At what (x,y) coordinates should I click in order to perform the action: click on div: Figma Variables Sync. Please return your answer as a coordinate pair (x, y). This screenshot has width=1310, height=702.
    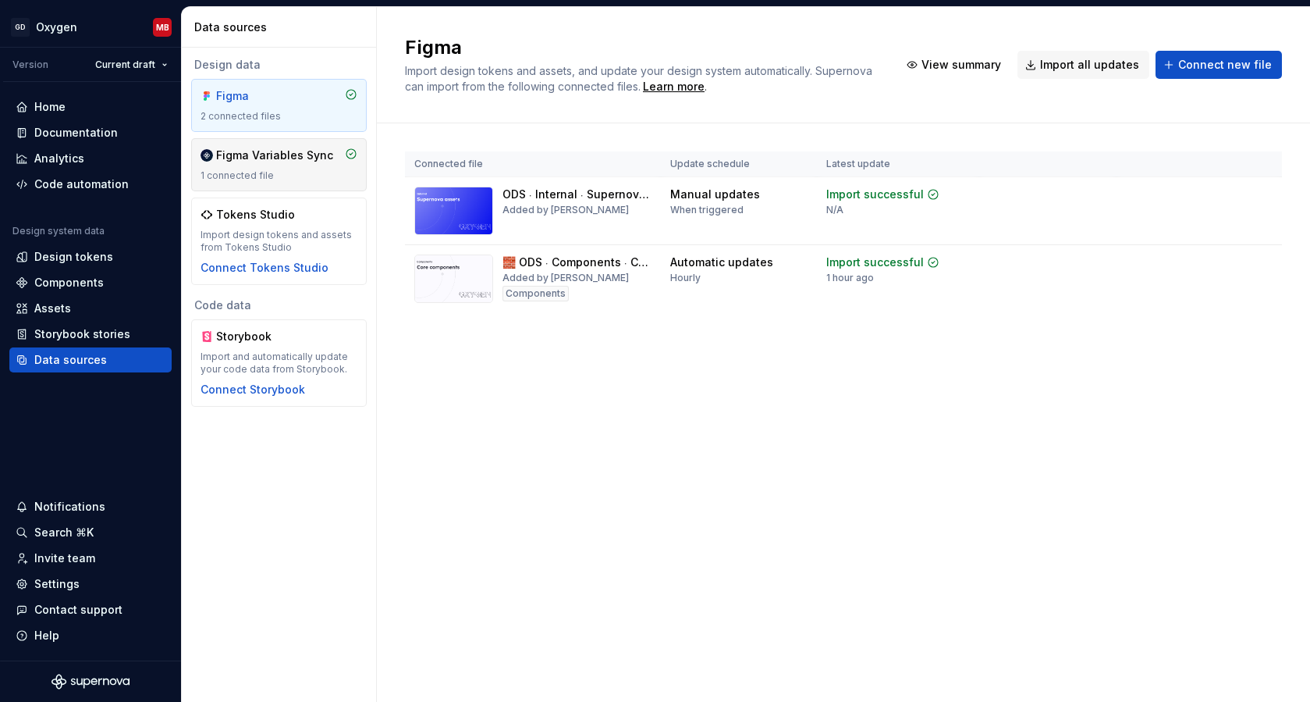
    Looking at the image, I should click on (275, 155).